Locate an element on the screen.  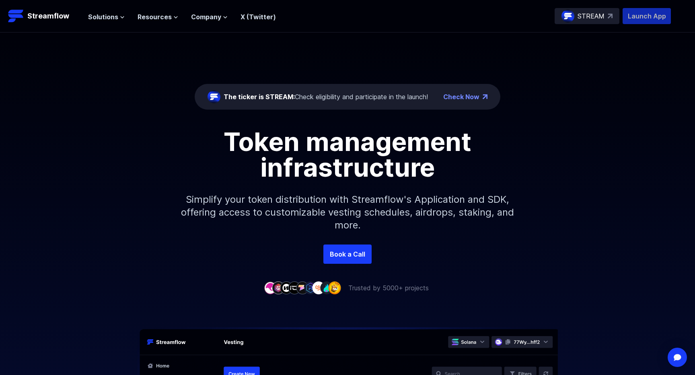
img: company-7 is located at coordinates (318, 288).